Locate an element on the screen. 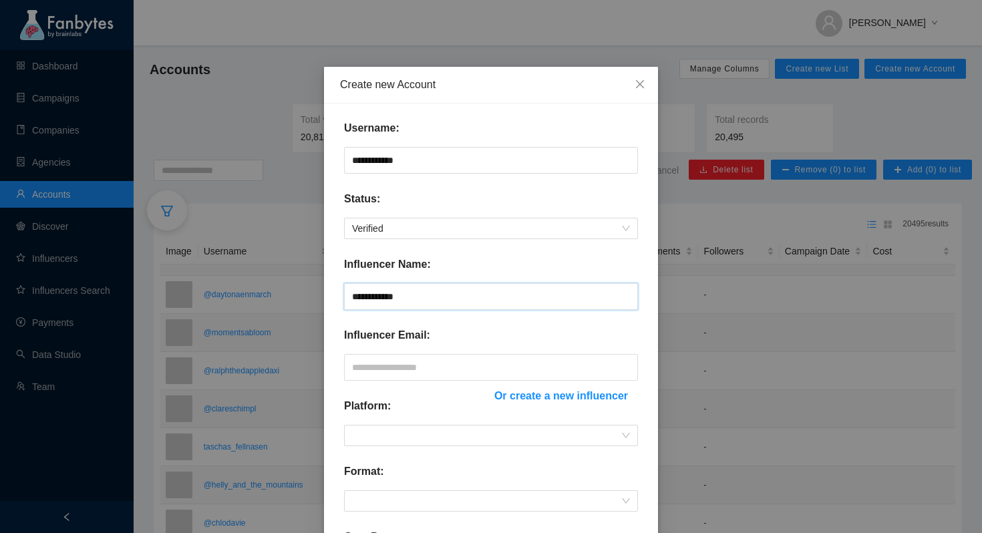  span: Or create a new influencer is located at coordinates (561, 396).